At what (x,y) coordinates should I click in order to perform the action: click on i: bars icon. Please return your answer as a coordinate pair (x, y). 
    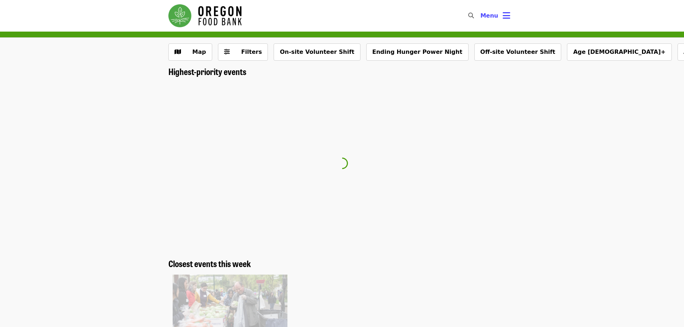
    Looking at the image, I should click on (506, 15).